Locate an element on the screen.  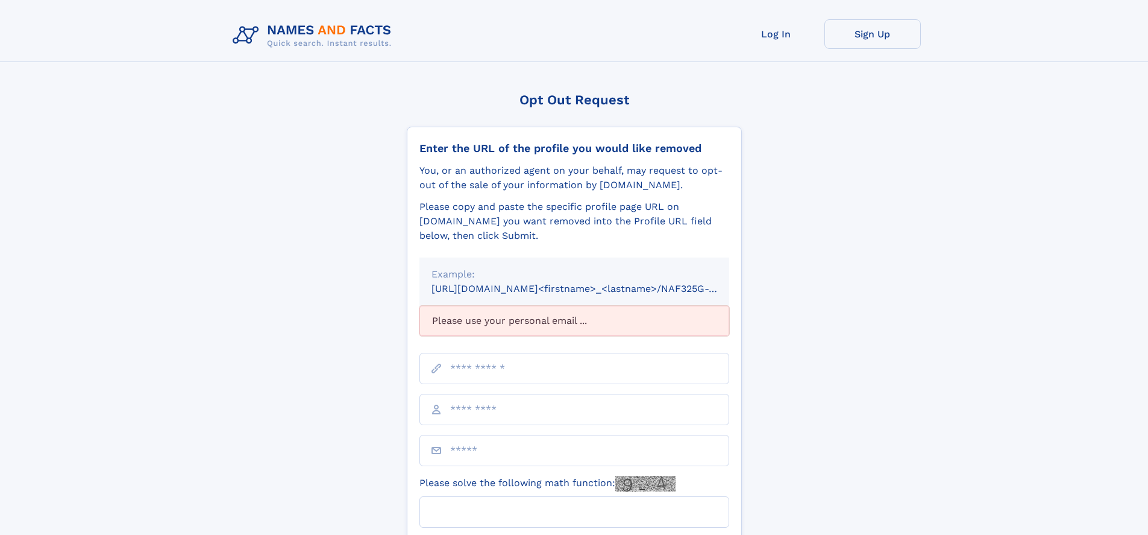
div: Enter the URL of the profile you would like removed is located at coordinates (574, 148).